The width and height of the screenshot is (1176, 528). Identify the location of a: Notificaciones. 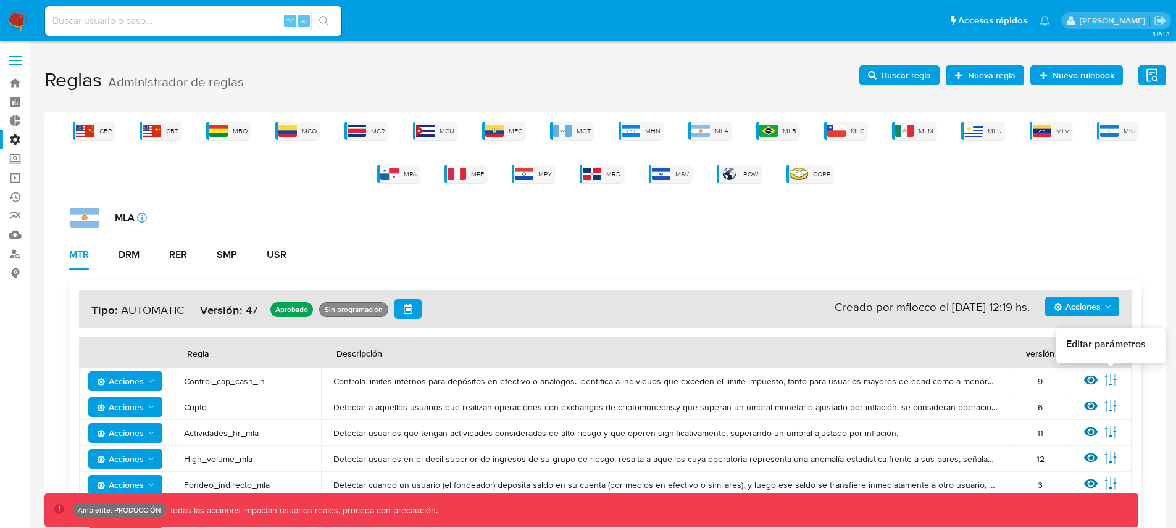
(1045, 20).